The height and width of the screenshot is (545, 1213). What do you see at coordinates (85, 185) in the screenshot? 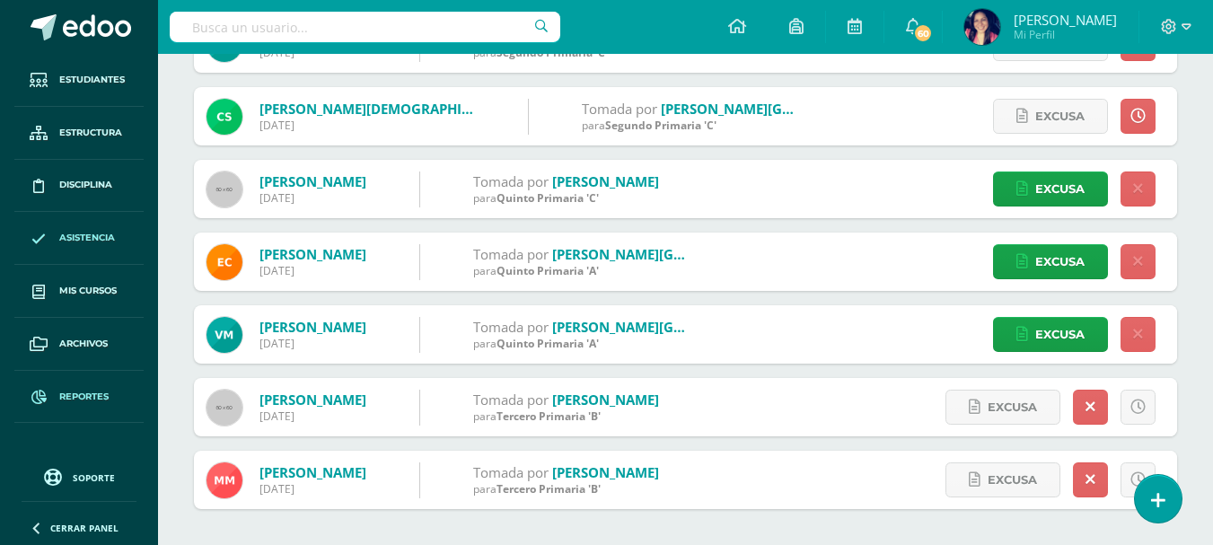
I see `span: Disciplina` at bounding box center [85, 185].